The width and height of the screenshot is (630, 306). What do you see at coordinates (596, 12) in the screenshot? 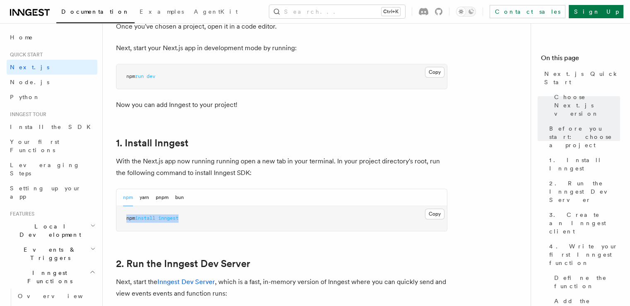
I see `a: Sign Up` at bounding box center [596, 12].